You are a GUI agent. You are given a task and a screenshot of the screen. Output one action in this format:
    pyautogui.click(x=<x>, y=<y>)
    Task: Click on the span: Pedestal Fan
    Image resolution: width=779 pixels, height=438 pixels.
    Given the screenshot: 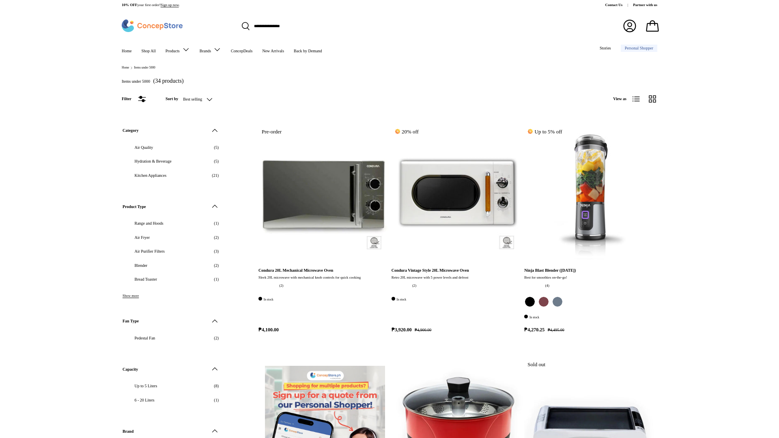 What is the action you would take?
    pyautogui.click(x=172, y=338)
    